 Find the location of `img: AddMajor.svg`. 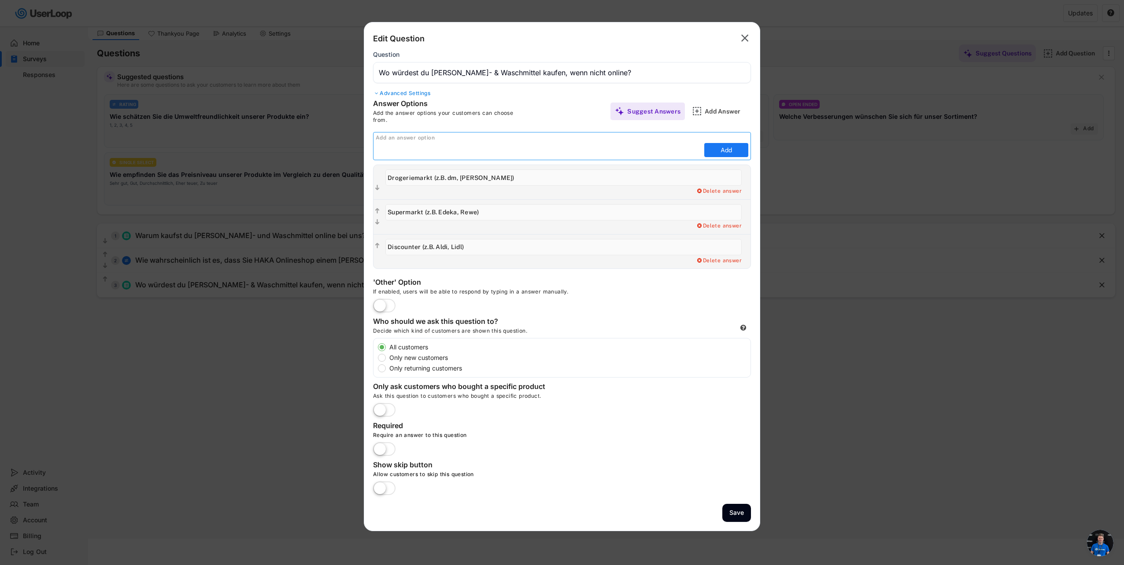

img: AddMajor.svg is located at coordinates (696, 111).